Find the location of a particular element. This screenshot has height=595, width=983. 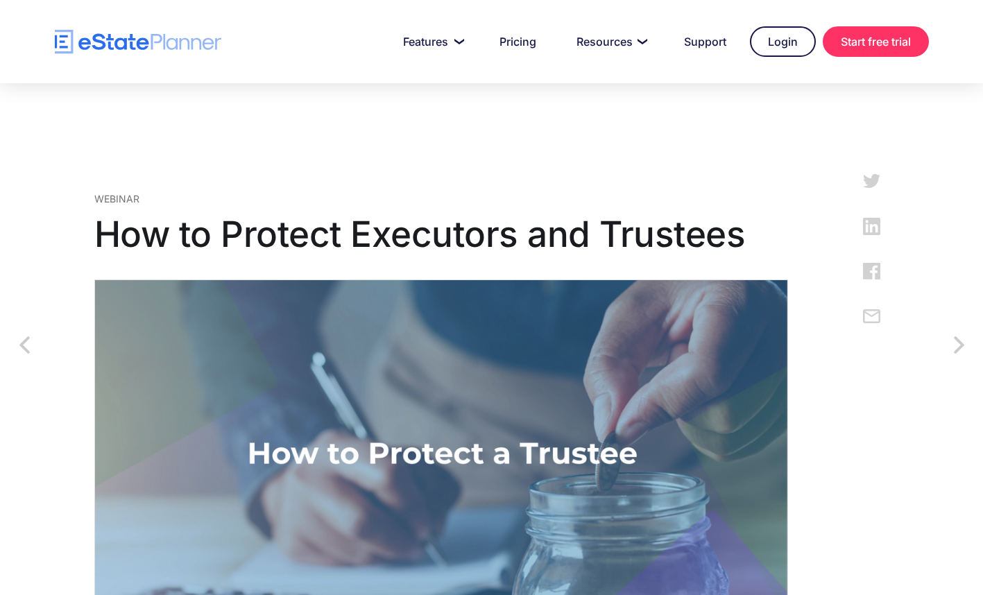

a: Support is located at coordinates (705, 42).